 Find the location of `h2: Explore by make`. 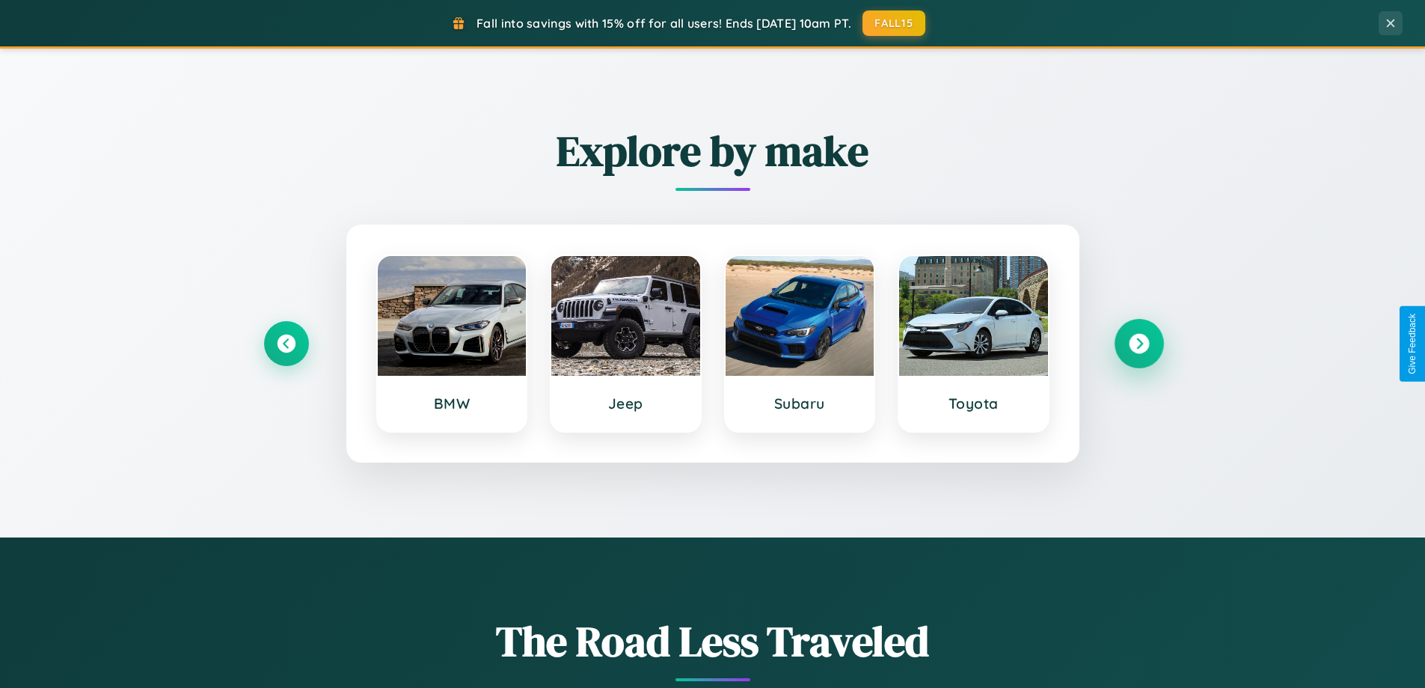

h2: Explore by make is located at coordinates (713, 150).